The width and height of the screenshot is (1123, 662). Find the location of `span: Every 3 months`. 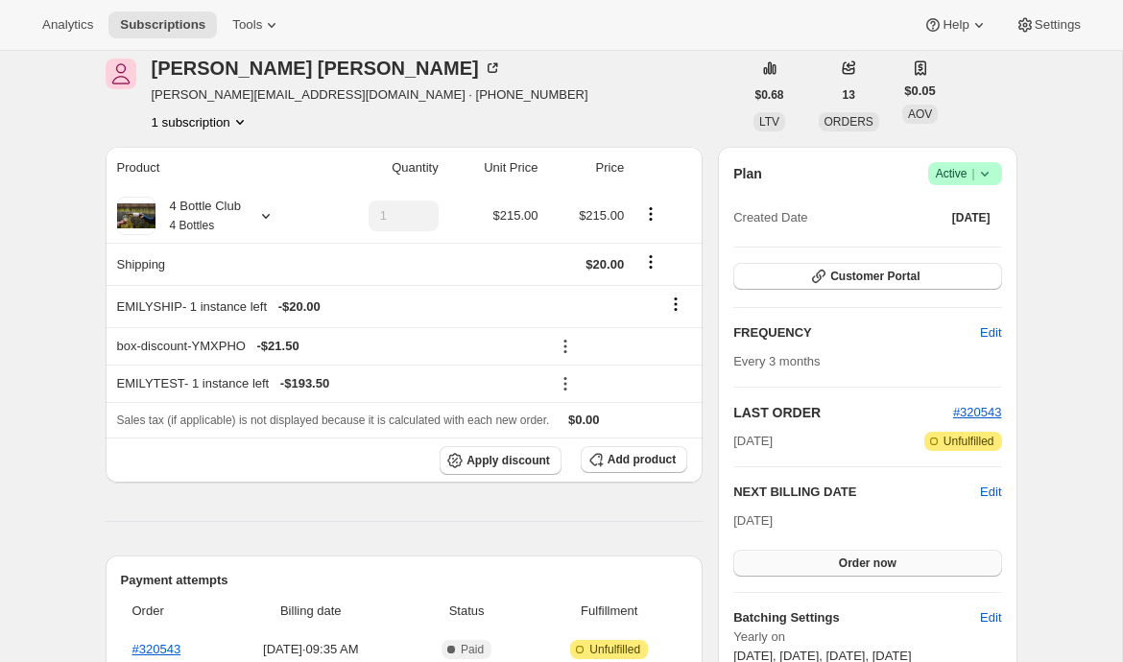

span: Every 3 months is located at coordinates (777, 361).